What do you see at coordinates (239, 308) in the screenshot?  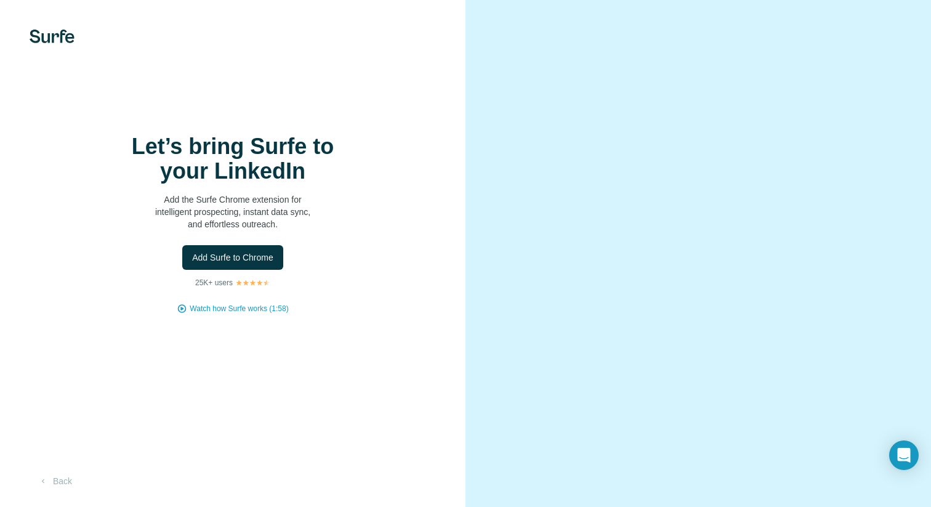 I see `span: Watch how Surfe works (1:58)` at bounding box center [239, 308].